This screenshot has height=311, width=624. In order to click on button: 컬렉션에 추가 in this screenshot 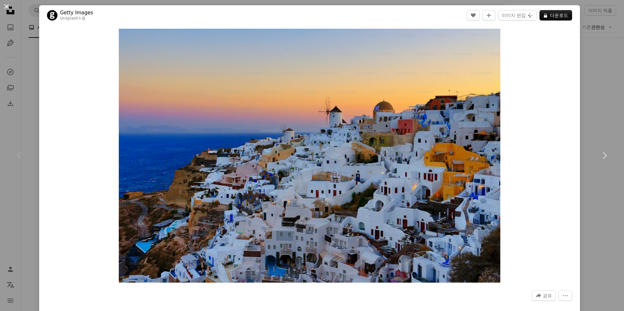, I will do `click(489, 15)`.